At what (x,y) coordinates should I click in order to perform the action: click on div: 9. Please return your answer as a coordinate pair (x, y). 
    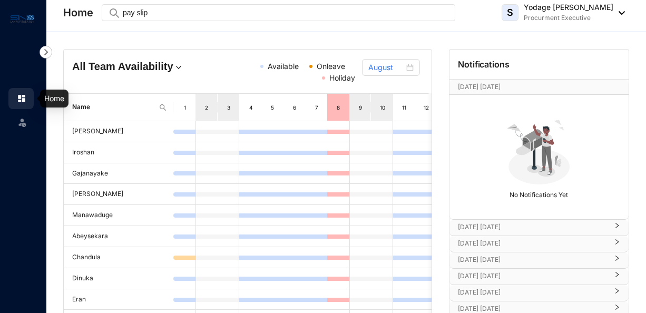
    Looking at the image, I should click on (360, 107).